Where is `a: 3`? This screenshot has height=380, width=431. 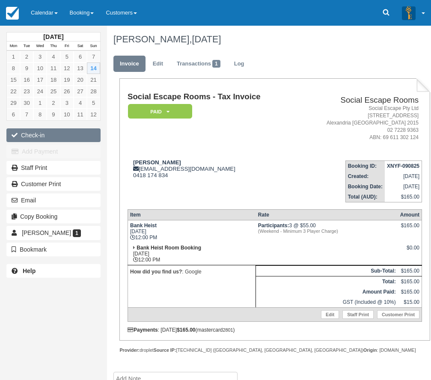 a: 3 is located at coordinates (67, 103).